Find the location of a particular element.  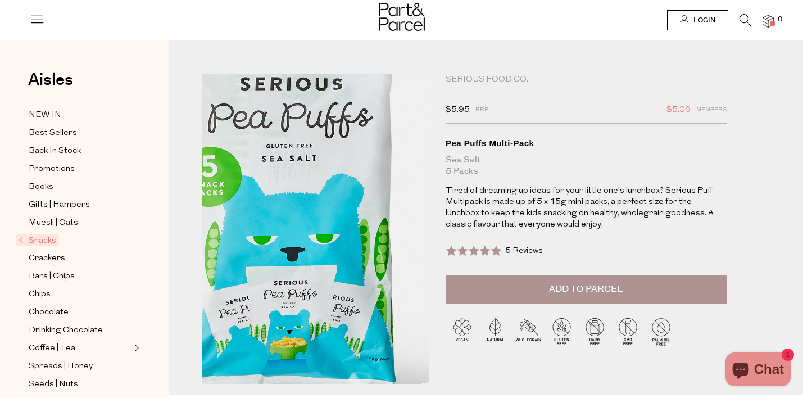

img: P_P-ICONS-Live_Bec_V11_Gluten_Free.svg is located at coordinates (561, 331).